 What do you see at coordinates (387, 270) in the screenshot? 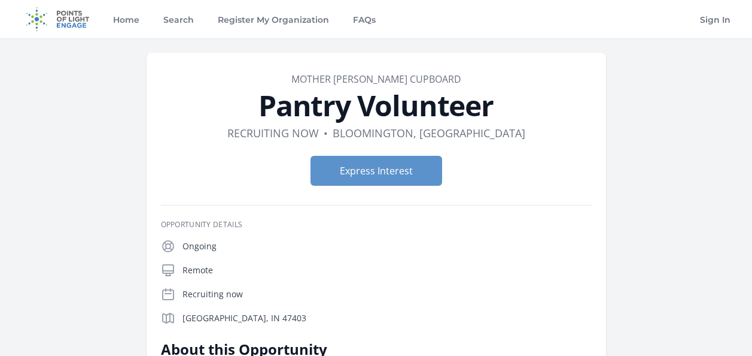
I see `p: Remote` at bounding box center [387, 270].